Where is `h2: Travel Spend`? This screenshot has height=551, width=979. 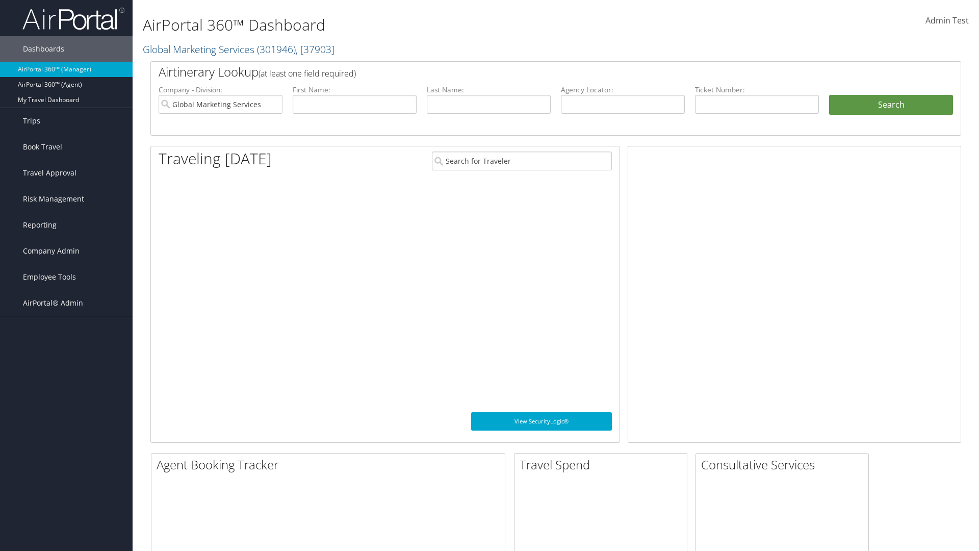
h2: Travel Spend is located at coordinates (603, 464).